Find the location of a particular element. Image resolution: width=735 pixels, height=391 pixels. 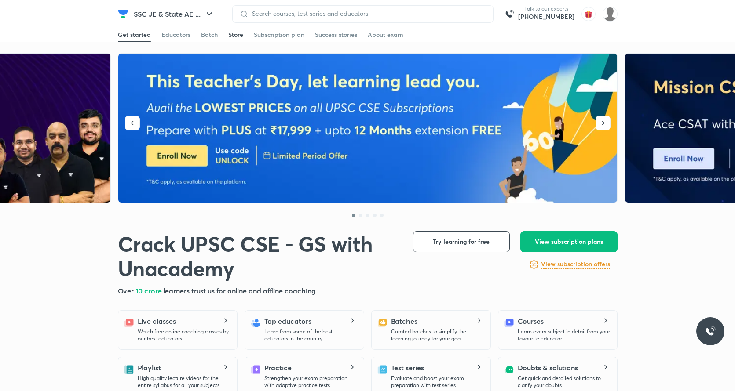

a: Company Logo is located at coordinates (123, 14).